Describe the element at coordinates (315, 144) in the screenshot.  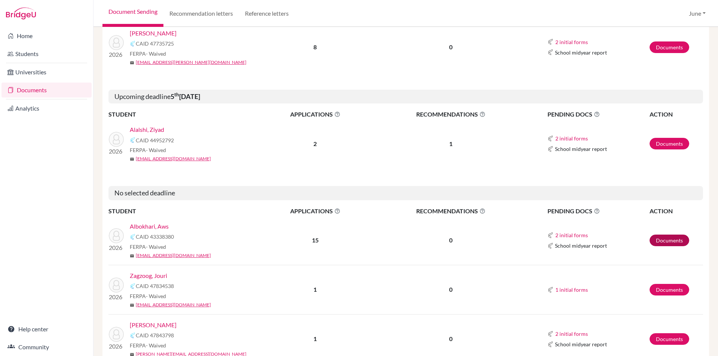
I see `b: 2` at that location.